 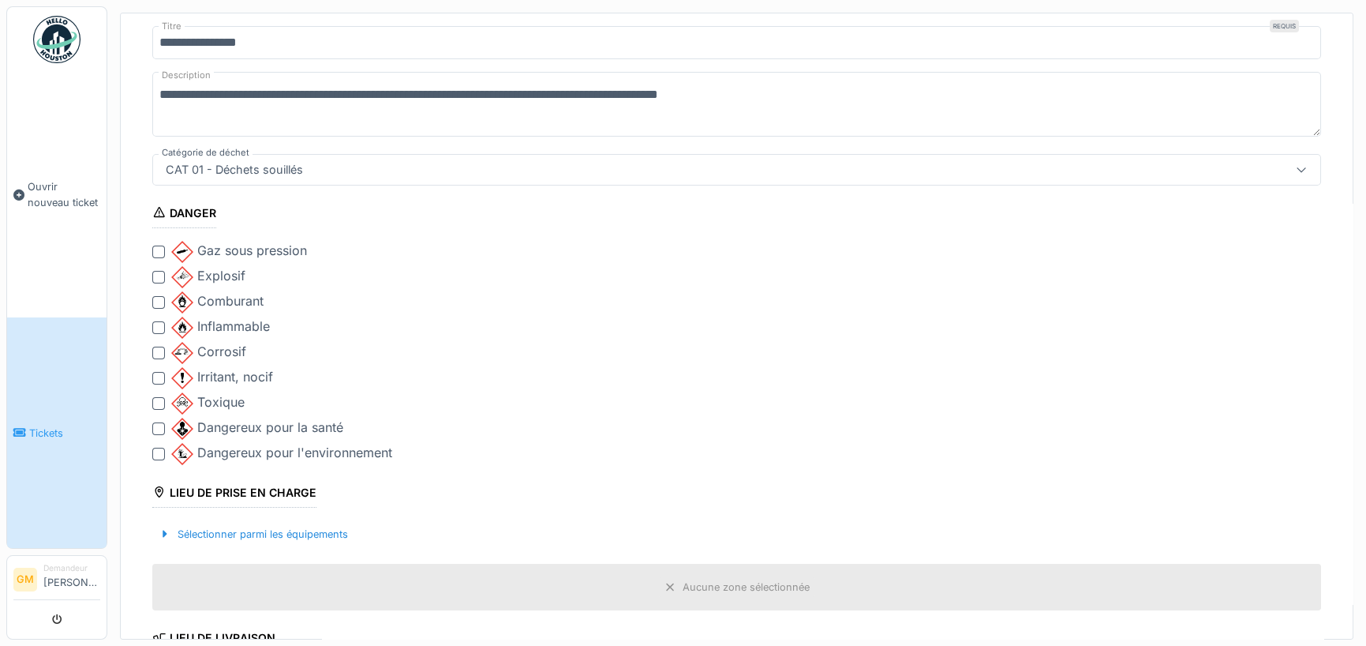 What do you see at coordinates (182, 302) in the screenshot?
I see `img: 2pePJIAAAAASUVORK5CYII=` at bounding box center [182, 302].